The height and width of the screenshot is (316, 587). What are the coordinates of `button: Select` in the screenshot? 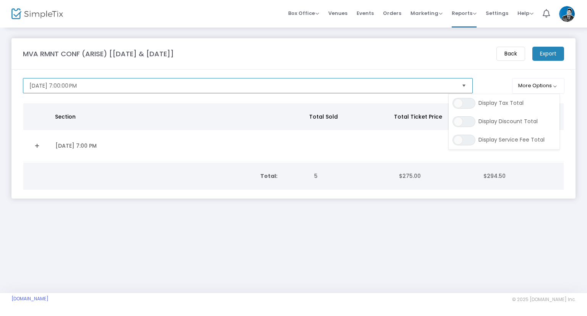 It's located at (464, 86).